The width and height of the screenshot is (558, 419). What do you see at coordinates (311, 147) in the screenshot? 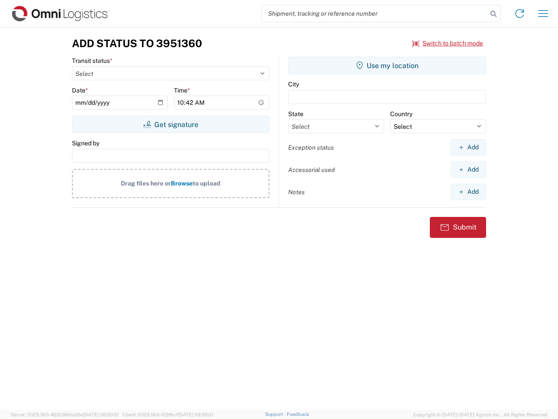
I see `label: Exception status` at bounding box center [311, 147].